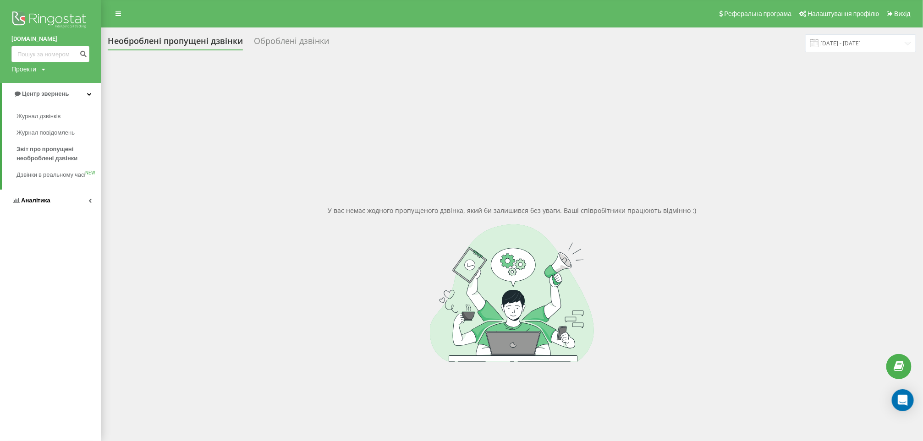 This screenshot has height=441, width=923. I want to click on img: Ringostat logo, so click(50, 21).